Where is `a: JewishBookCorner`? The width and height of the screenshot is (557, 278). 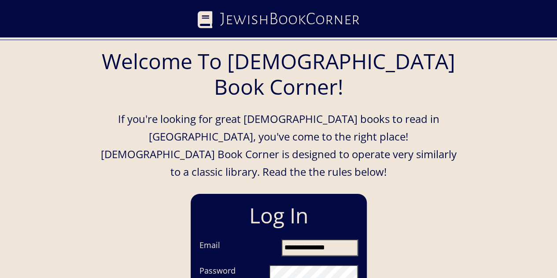 a: JewishBookCorner is located at coordinates (279, 19).